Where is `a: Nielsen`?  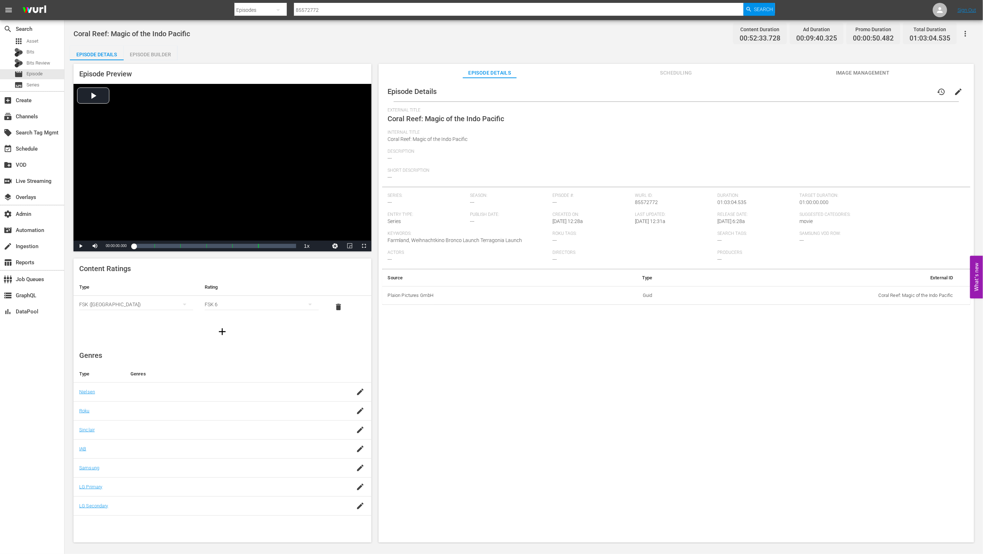
a: Nielsen is located at coordinates (87, 392).